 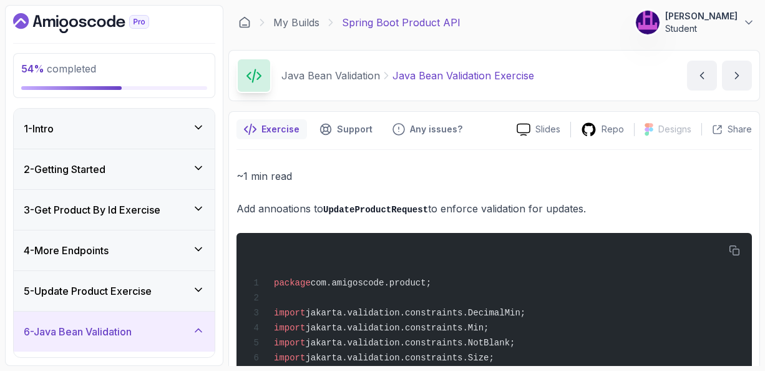 I want to click on span: jakarta.validation.constraints.Min;, so click(x=397, y=328).